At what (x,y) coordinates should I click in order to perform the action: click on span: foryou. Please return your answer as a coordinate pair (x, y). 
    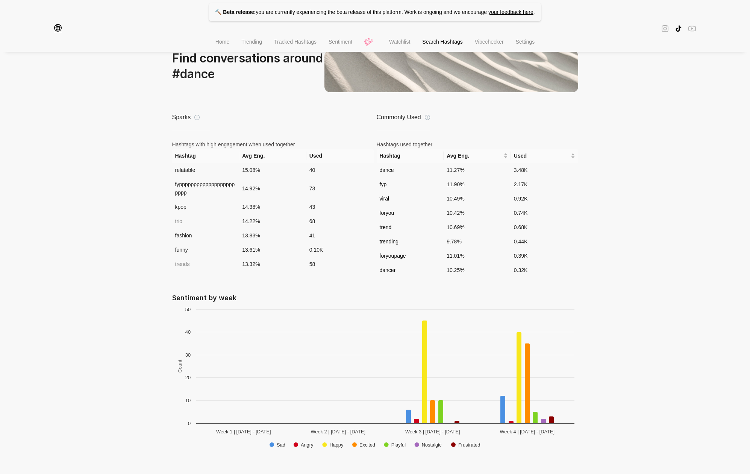
    Looking at the image, I should click on (387, 213).